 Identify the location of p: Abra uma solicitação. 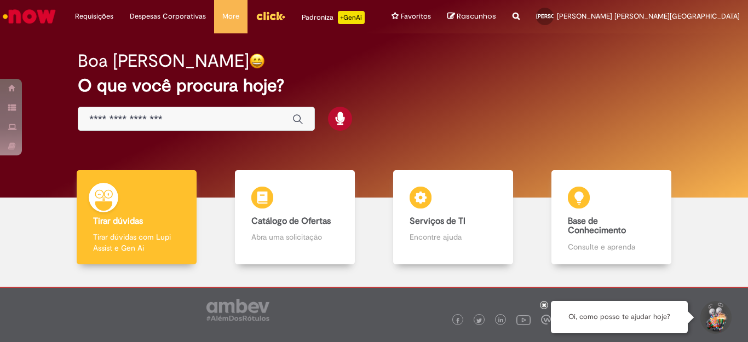
(295, 237).